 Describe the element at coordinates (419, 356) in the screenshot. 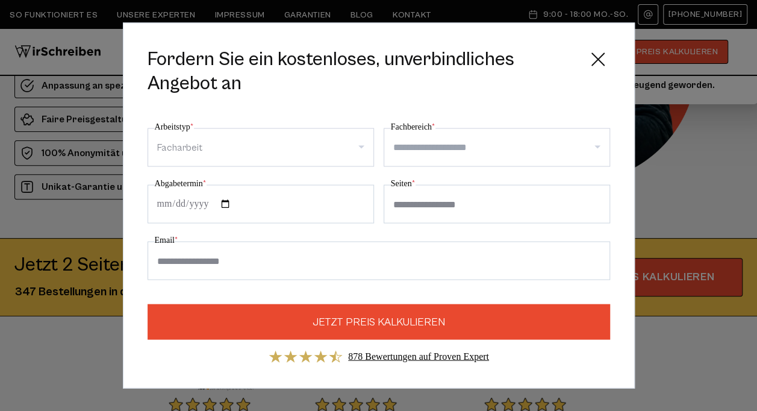

I see `a: 878 Bewertungen auf Proven Expert` at that location.